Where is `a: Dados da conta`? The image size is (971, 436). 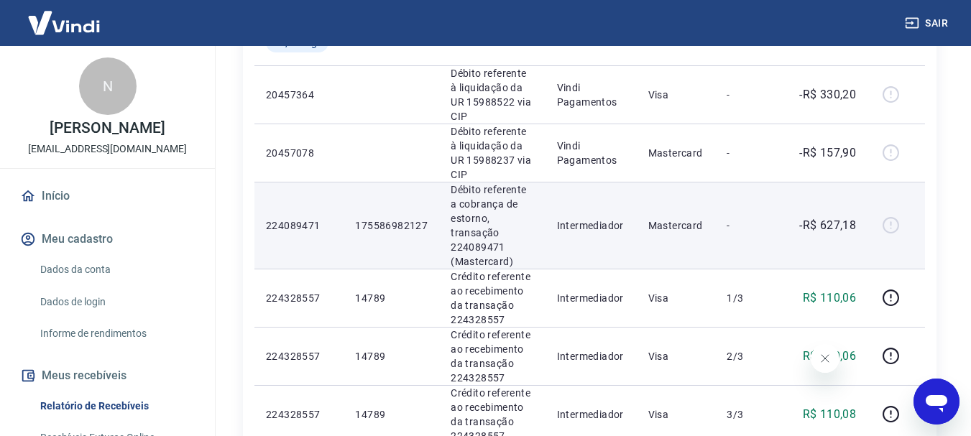 a: Dados da conta is located at coordinates (116, 269).